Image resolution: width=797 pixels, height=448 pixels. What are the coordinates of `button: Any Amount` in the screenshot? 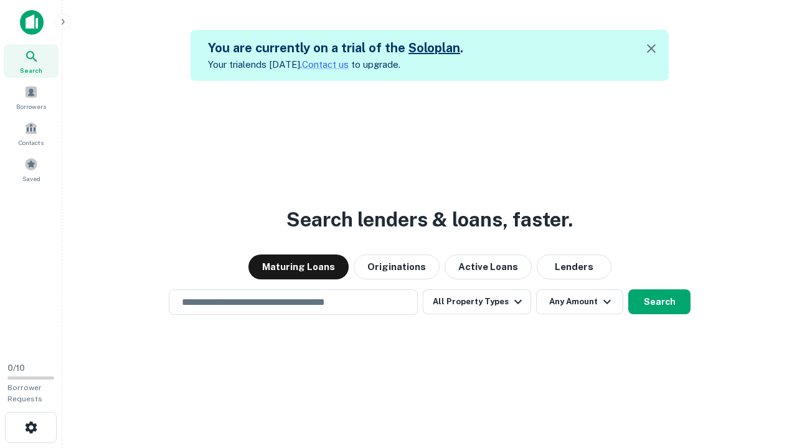 It's located at (580, 302).